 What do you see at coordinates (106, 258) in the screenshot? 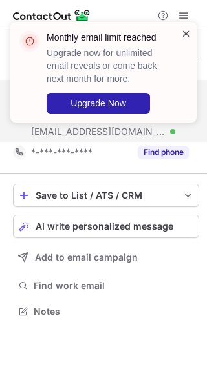
I see `button: Add to email campaign` at bounding box center [106, 258].